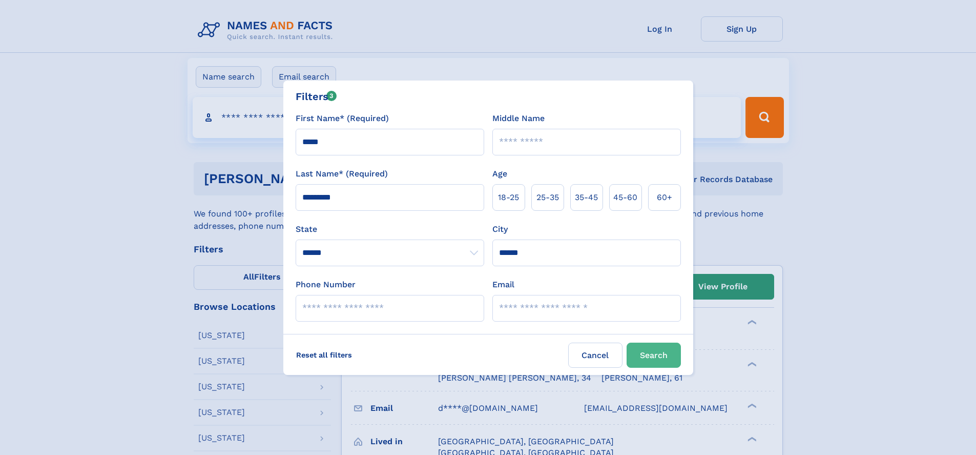 The height and width of the screenshot is (455, 976). I want to click on span: 25‑35, so click(548, 197).